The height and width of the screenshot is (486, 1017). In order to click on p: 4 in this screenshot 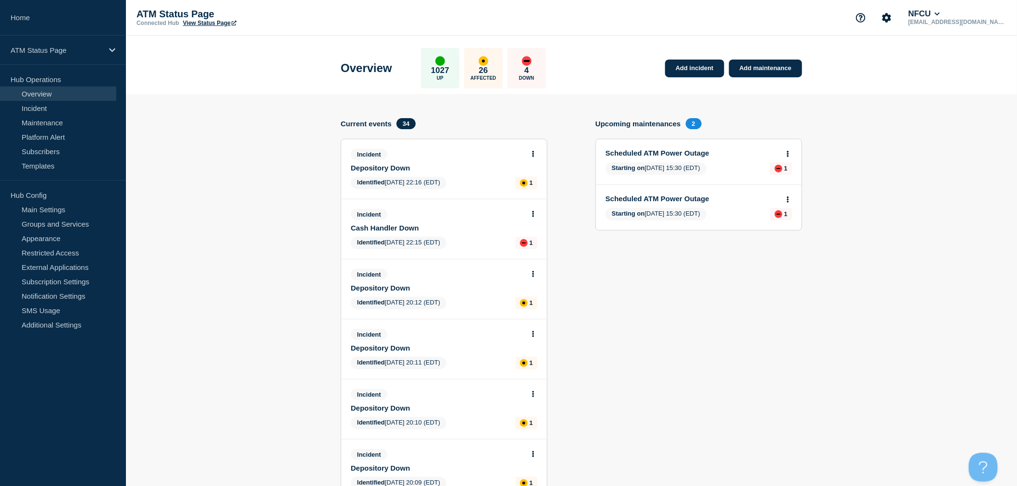, I will do `click(526, 71)`.